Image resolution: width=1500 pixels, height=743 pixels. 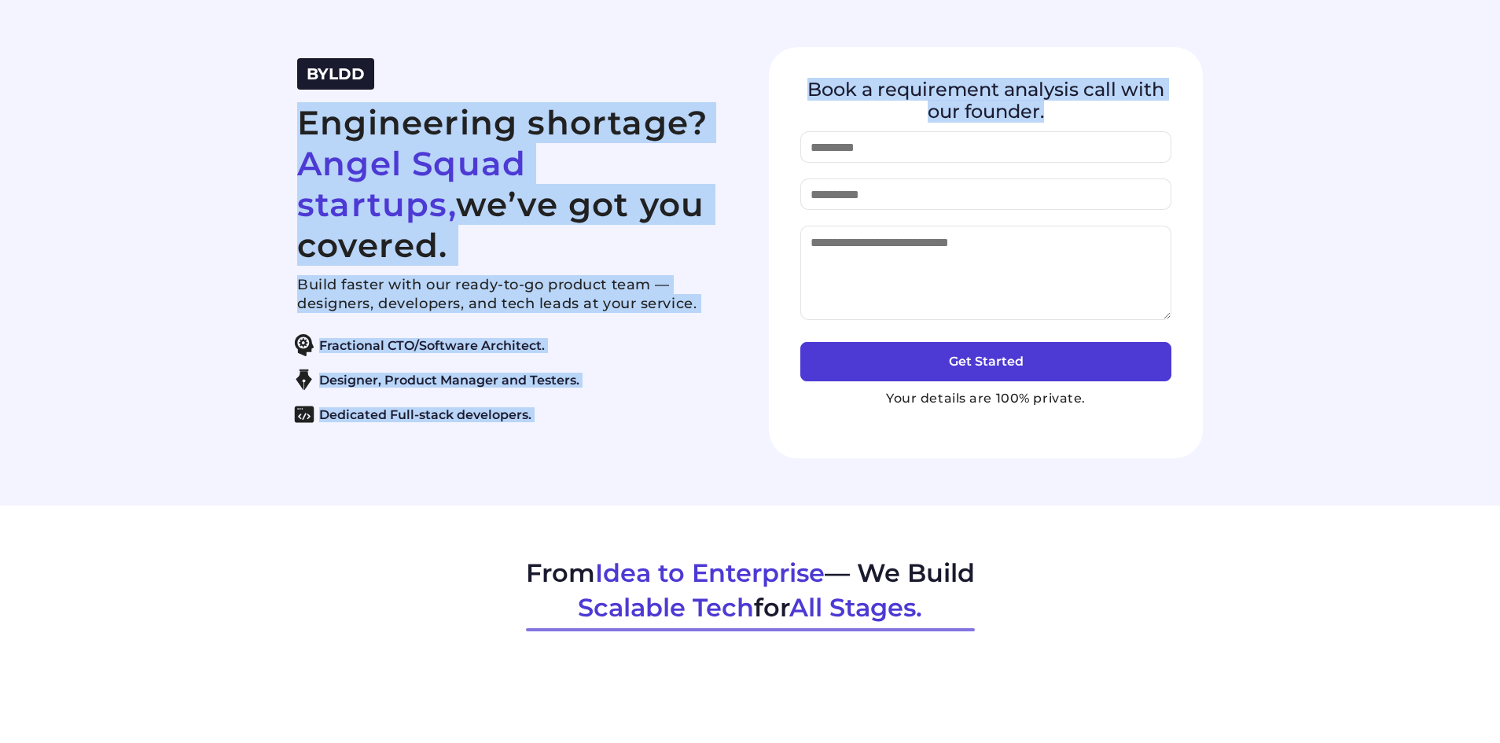 What do you see at coordinates (666, 607) in the screenshot?
I see `span: Scalable Tech` at bounding box center [666, 607].